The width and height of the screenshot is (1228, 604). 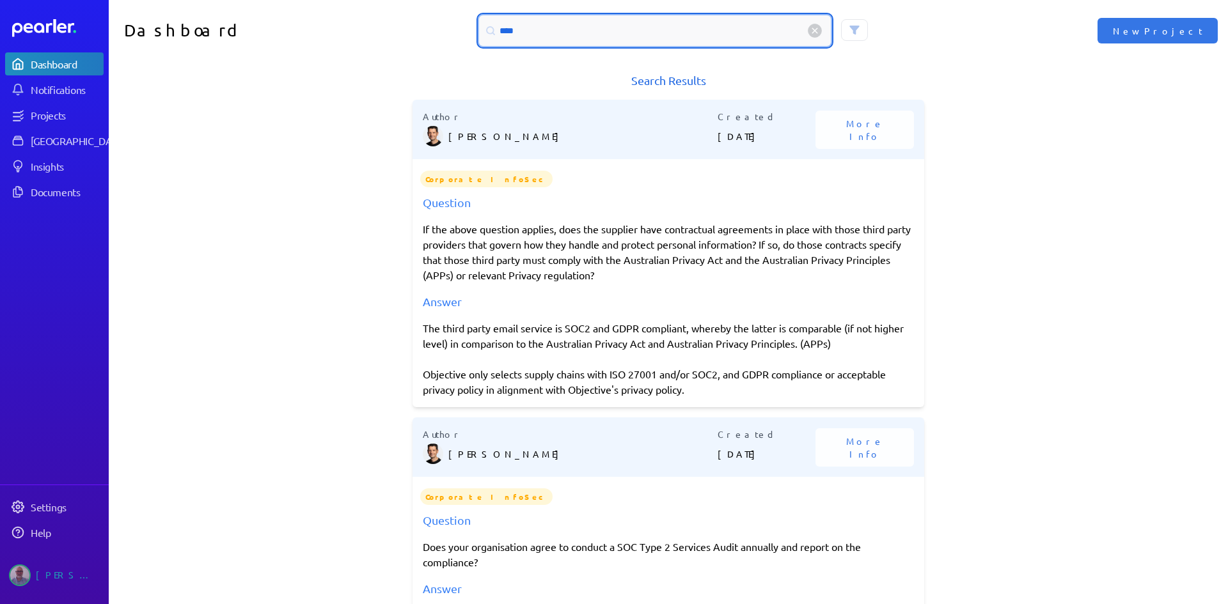 What do you see at coordinates (668, 382) in the screenshot?
I see `p: Objective only selects supply chains with ISO 27001 and/or SOC2, and GDPR compliance or acceptabl...` at bounding box center [668, 382].